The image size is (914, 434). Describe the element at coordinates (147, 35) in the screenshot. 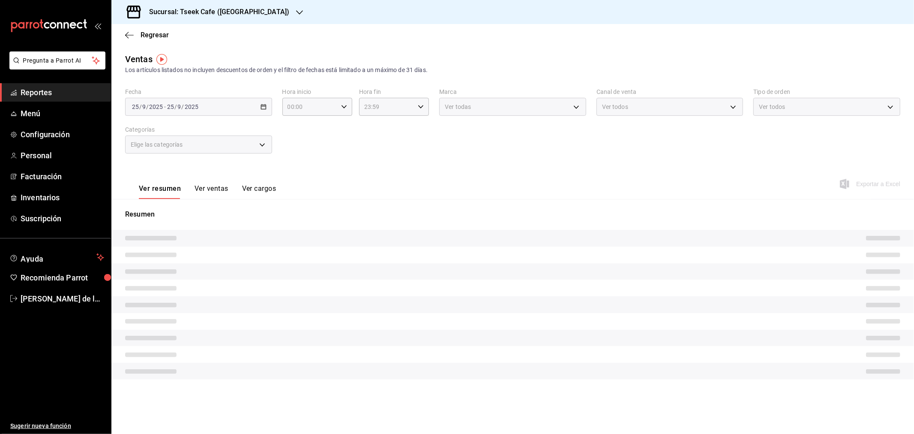

I see `button: Regresar` at that location.